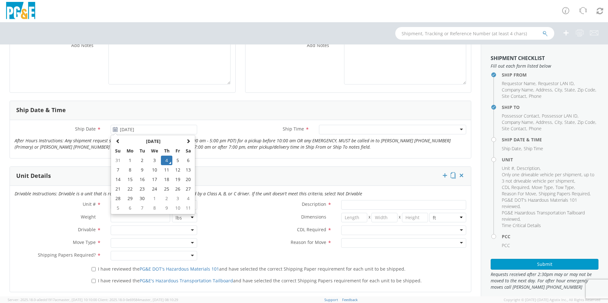  Describe the element at coordinates (384, 218) in the screenshot. I see `input: Width` at that location.